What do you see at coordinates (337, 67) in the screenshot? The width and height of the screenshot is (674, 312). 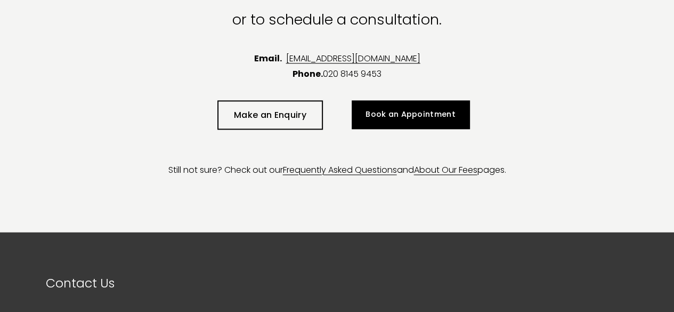 I see `p: 020 8145 9453` at bounding box center [337, 67].